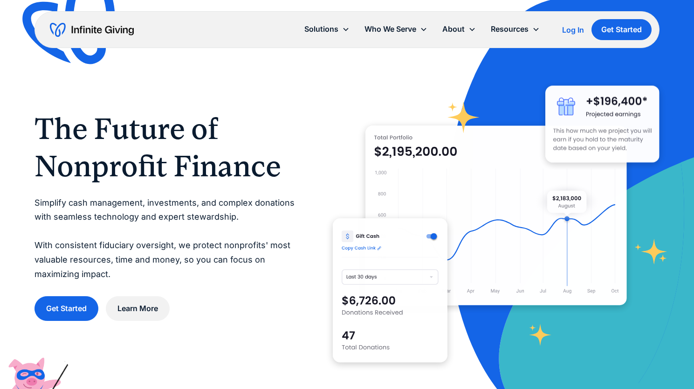 Image resolution: width=694 pixels, height=389 pixels. I want to click on p: Simplify cash management, investments, and complex donations with seamless technology and expert ..., so click(165, 239).